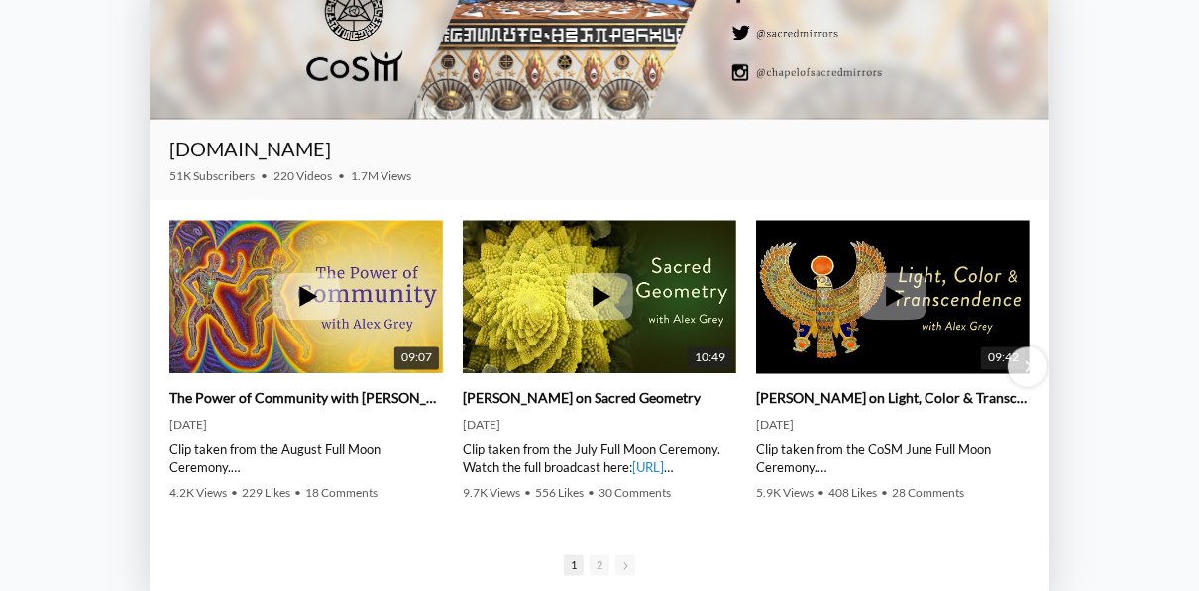 The height and width of the screenshot is (591, 1199). I want to click on img: The Power of Community with Alex Grey, so click(306, 297).